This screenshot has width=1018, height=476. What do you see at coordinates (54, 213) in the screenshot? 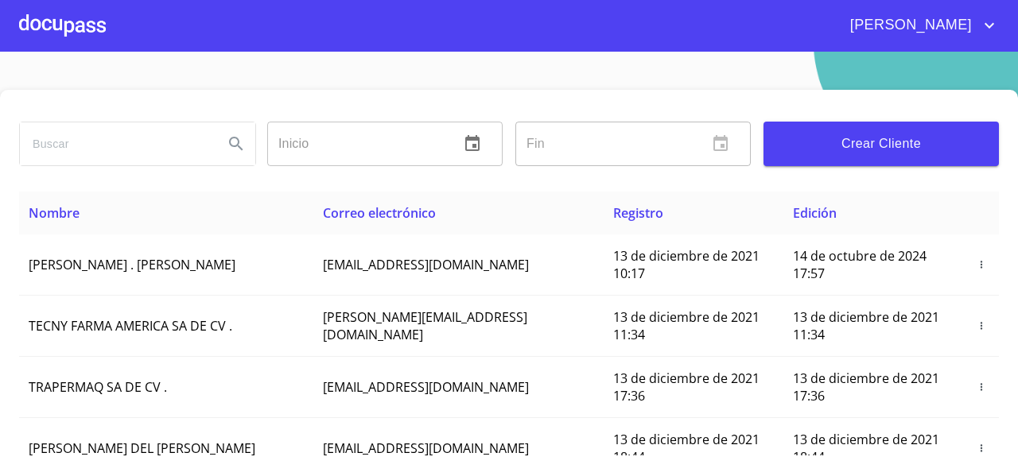
I see `span: Nombre` at bounding box center [54, 213].